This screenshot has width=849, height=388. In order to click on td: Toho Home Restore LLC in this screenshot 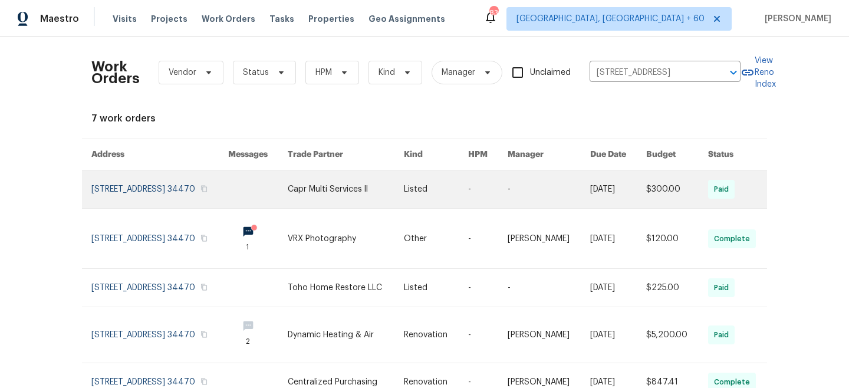, I will do `click(336, 288)`.